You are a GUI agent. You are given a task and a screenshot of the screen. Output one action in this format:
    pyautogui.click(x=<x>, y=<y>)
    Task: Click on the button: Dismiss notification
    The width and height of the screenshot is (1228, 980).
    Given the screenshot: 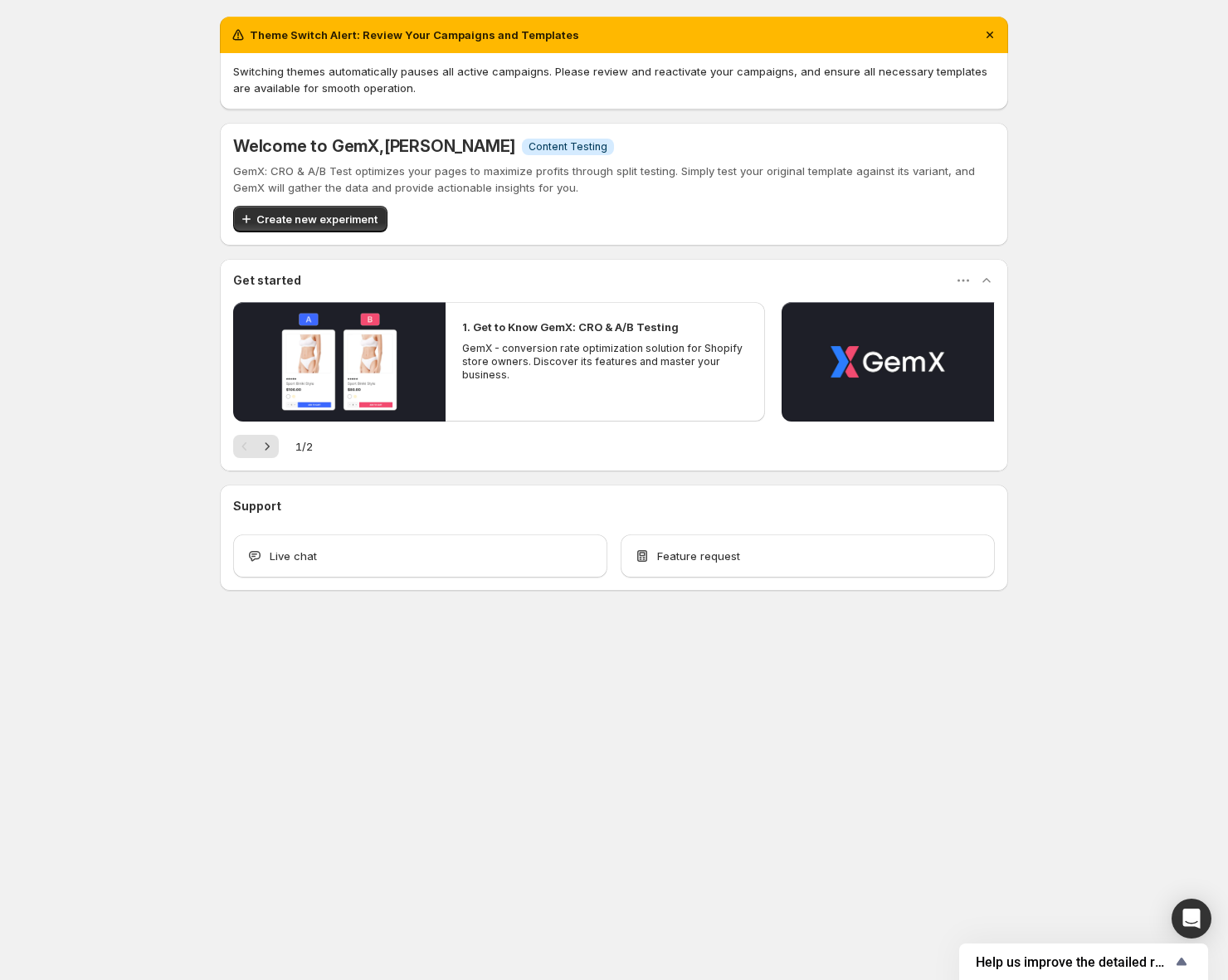 What is the action you would take?
    pyautogui.click(x=989, y=34)
    